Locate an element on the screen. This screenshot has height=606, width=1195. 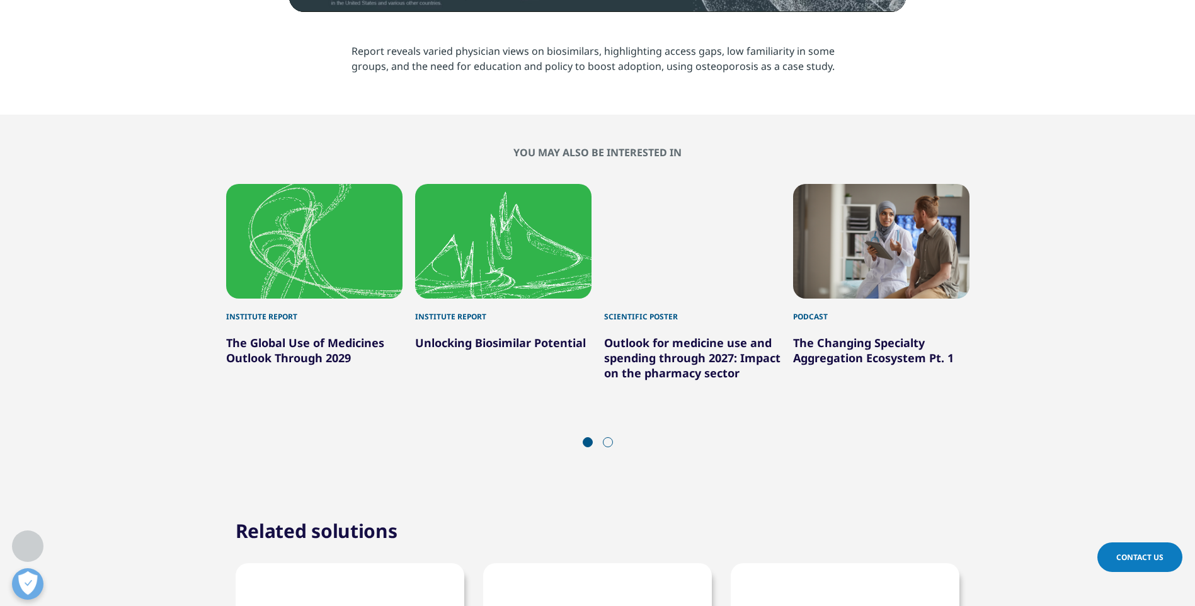
div: Podcast is located at coordinates (882, 311).